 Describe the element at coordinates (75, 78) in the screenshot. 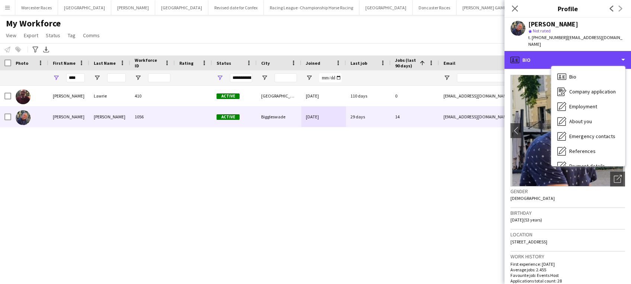

I see `input: First Name Filter Input` at that location.